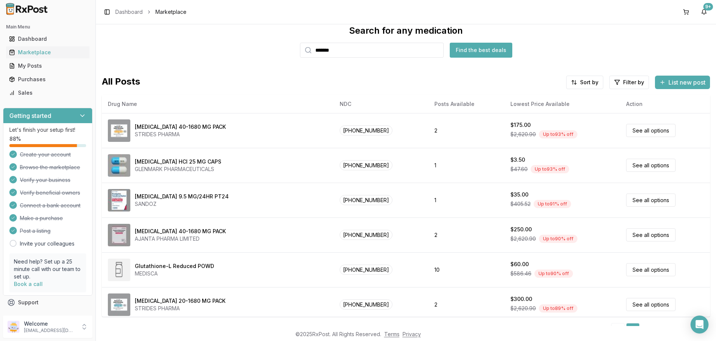  What do you see at coordinates (178, 169) in the screenshot?
I see `div: GLENMARK PHARMACEUTICALS` at bounding box center [178, 169].